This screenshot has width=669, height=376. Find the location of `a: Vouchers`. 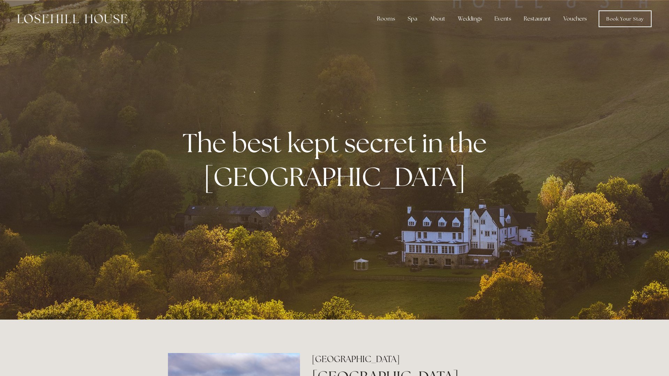

a: Vouchers is located at coordinates (575, 19).